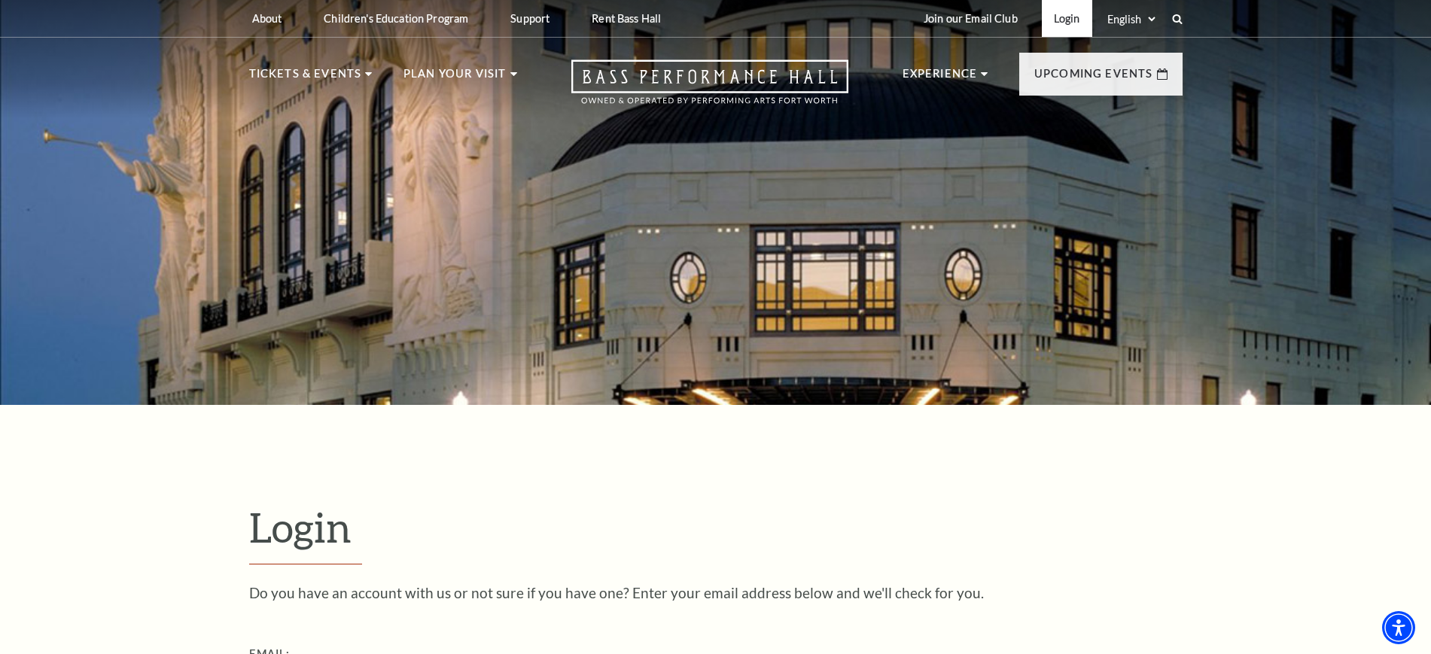 The height and width of the screenshot is (654, 1431). I want to click on p: Children's Education Program, so click(396, 18).